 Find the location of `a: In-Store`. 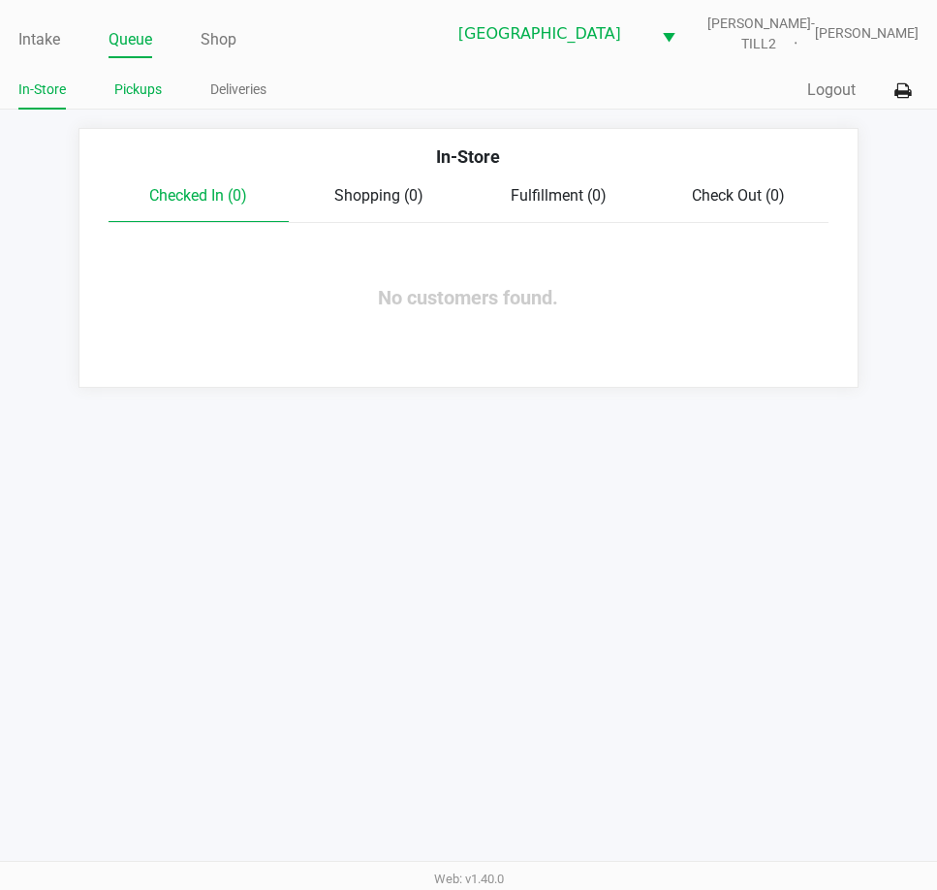

a: In-Store is located at coordinates (42, 89).